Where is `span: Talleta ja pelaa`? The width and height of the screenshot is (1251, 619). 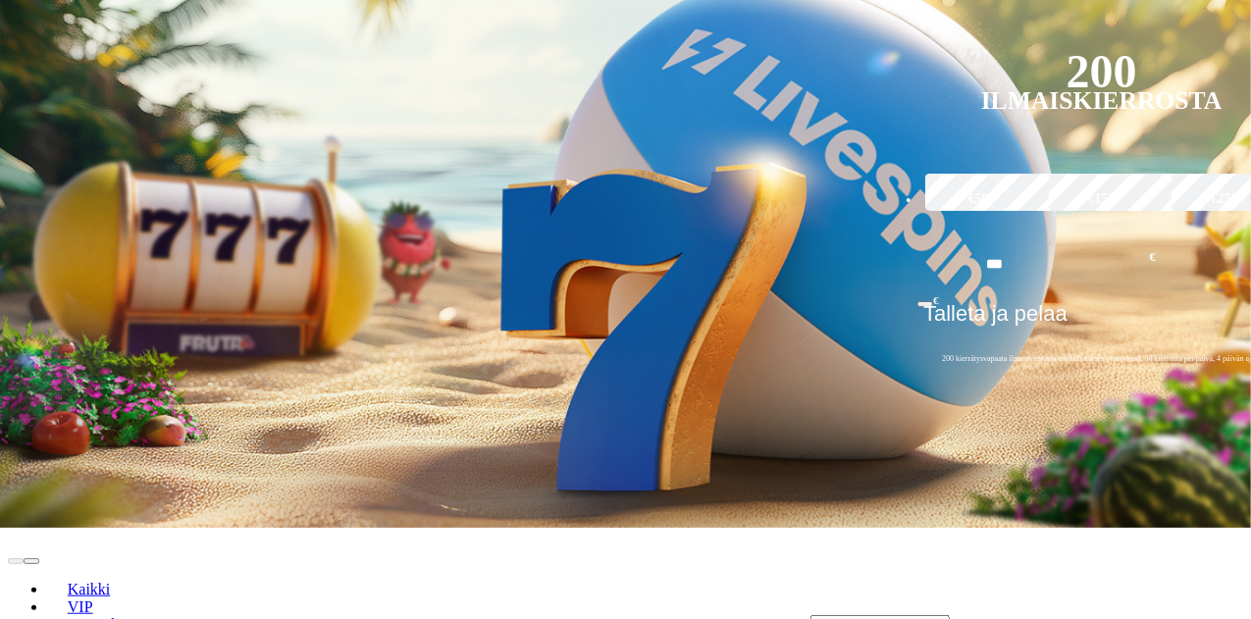 span: Talleta ja pelaa is located at coordinates (995, 321).